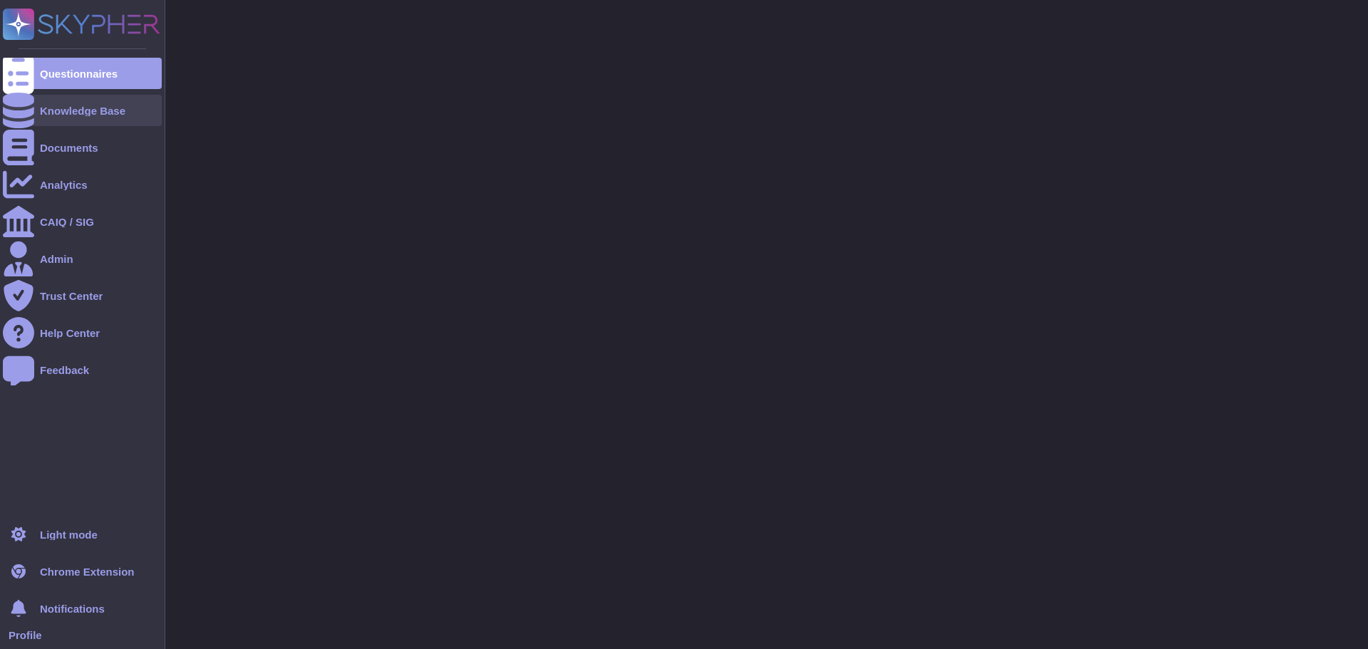 This screenshot has width=1368, height=649. What do you see at coordinates (72, 609) in the screenshot?
I see `span: Notifications` at bounding box center [72, 609].